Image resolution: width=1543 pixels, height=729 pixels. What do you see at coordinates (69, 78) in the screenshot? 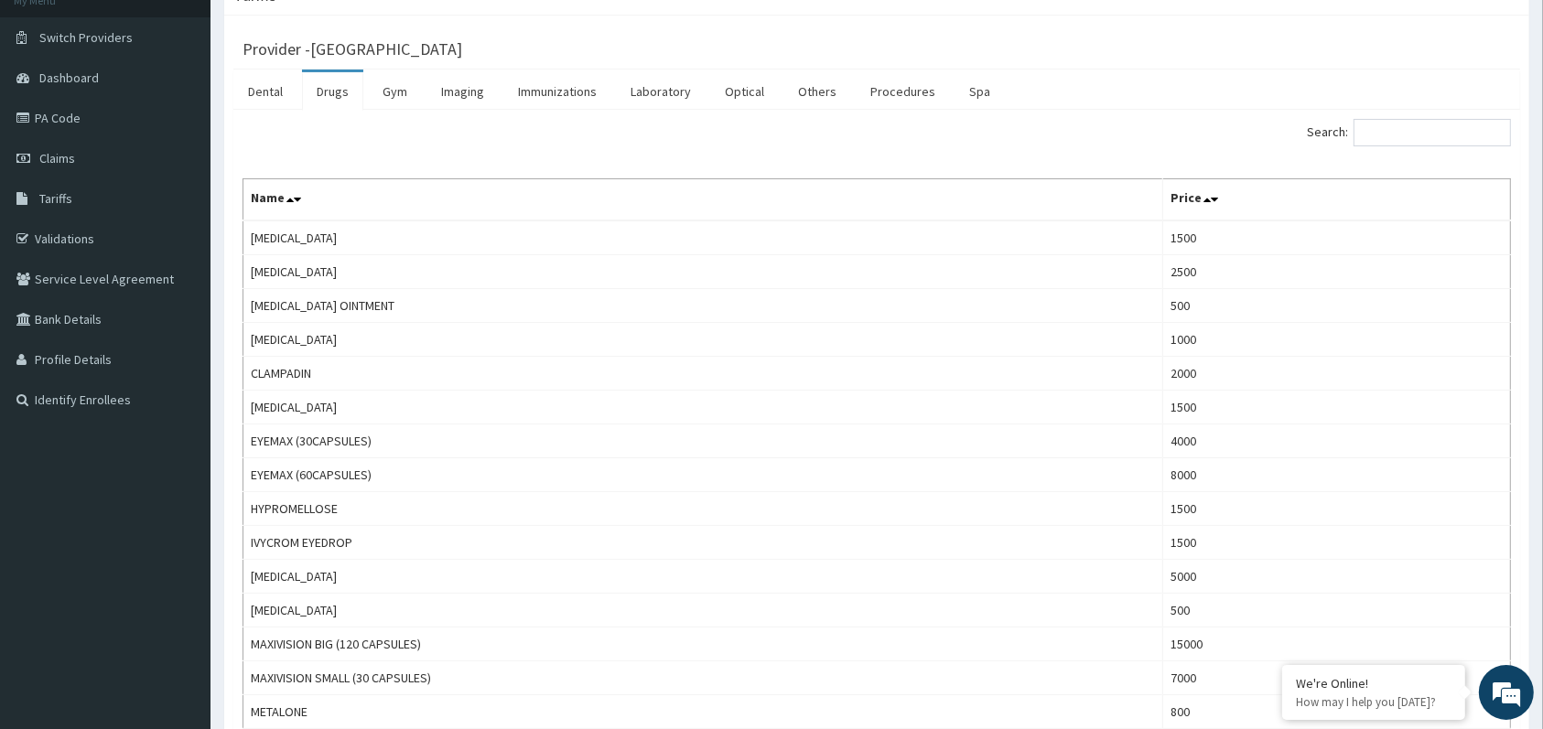
I see `span: Dashboard` at bounding box center [69, 78].